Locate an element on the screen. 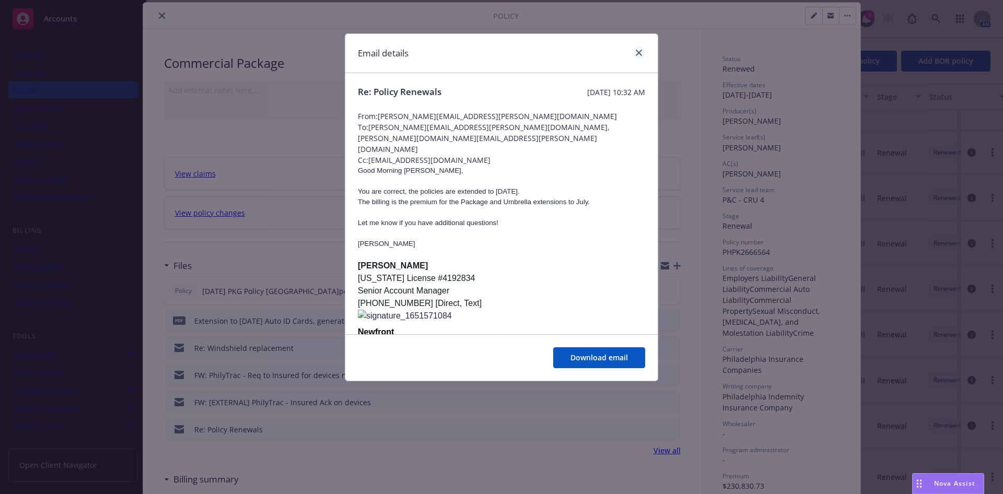 The width and height of the screenshot is (1003, 494). button: Nova Assist is located at coordinates (948, 484).